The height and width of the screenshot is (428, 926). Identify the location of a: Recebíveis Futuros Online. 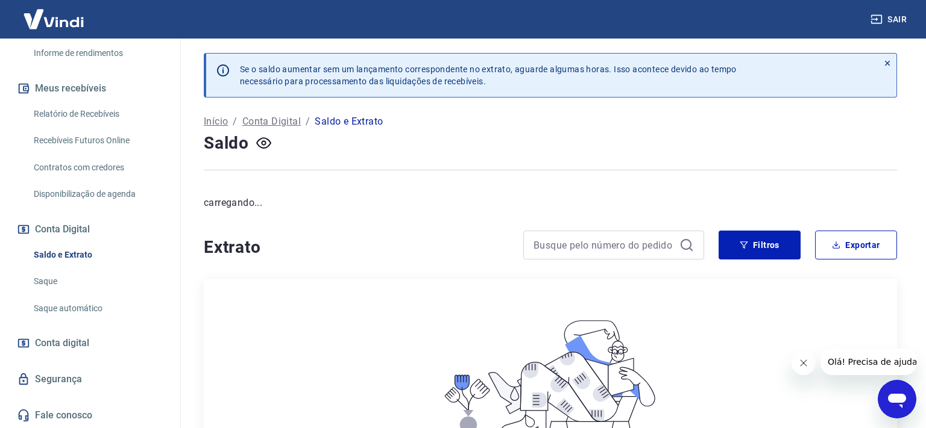
(97, 140).